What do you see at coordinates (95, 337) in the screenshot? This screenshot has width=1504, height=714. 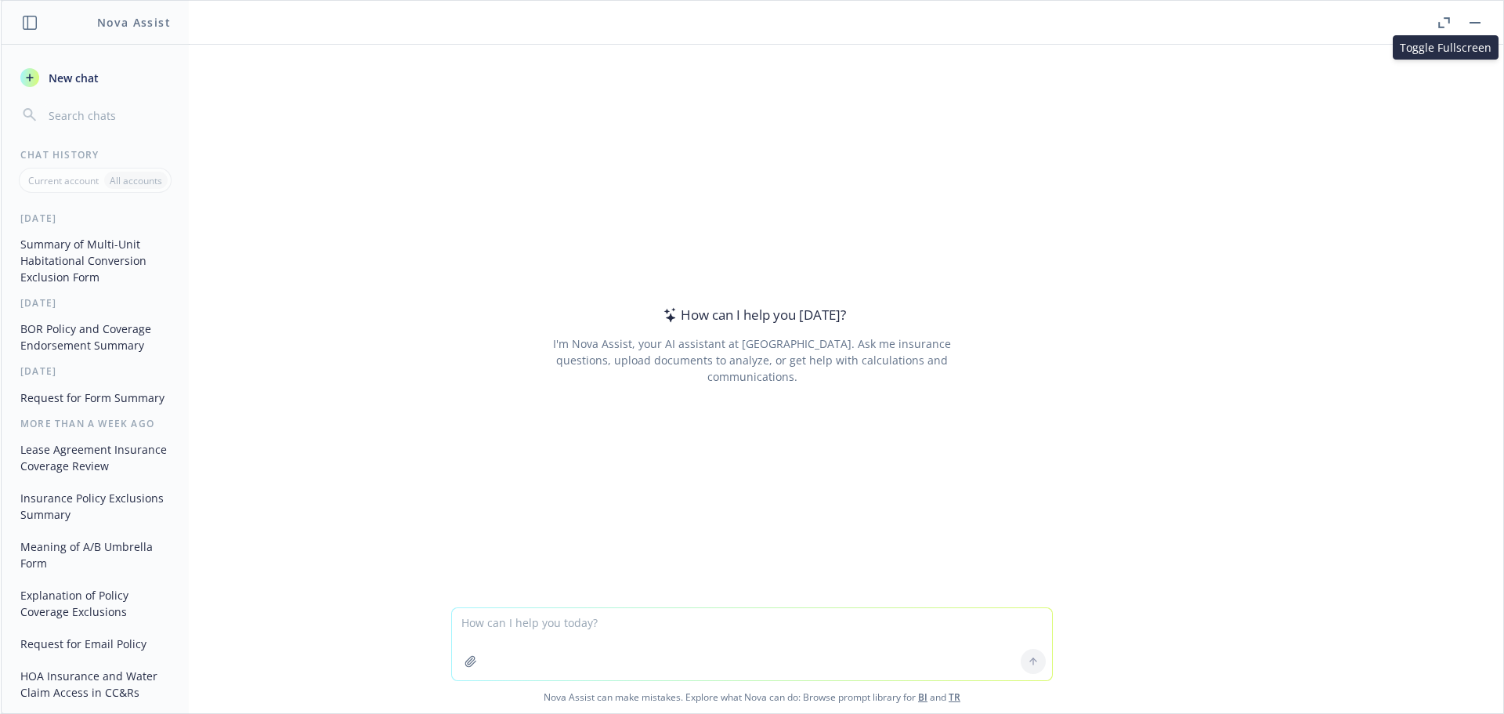 I see `button: BOR Policy and Coverage Endorsement Summary` at bounding box center [95, 337].